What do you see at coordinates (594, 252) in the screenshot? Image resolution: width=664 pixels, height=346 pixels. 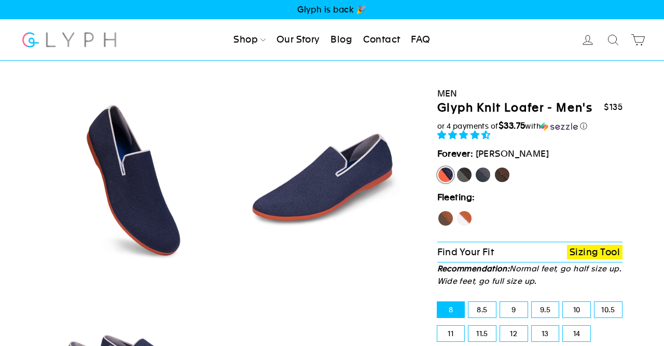 I see `a: Sizing Tool` at bounding box center [594, 252].